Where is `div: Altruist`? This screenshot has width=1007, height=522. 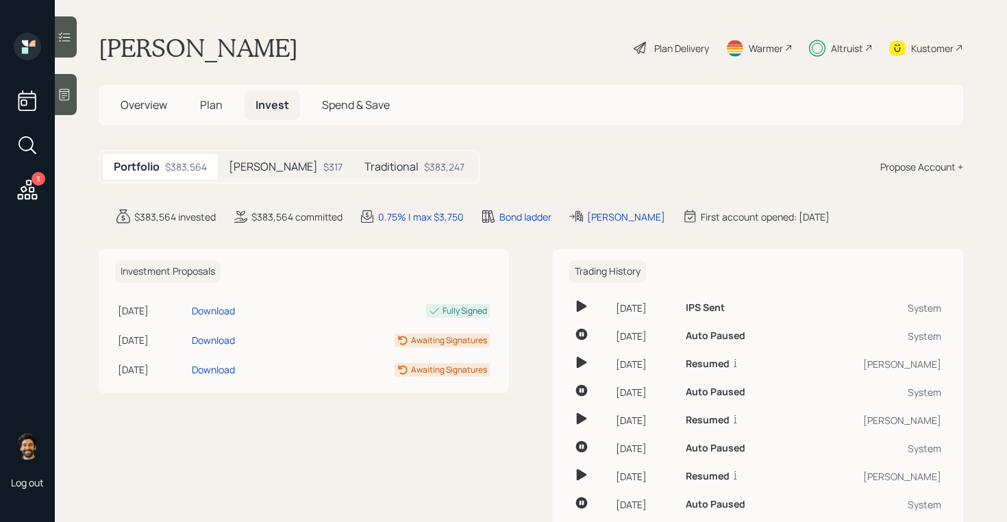
div: Altruist is located at coordinates (847, 48).